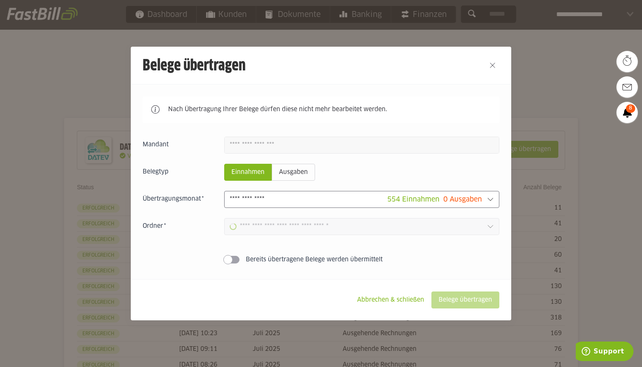  What do you see at coordinates (465, 300) in the screenshot?
I see `sl-button: Belege übertragen` at bounding box center [465, 300].